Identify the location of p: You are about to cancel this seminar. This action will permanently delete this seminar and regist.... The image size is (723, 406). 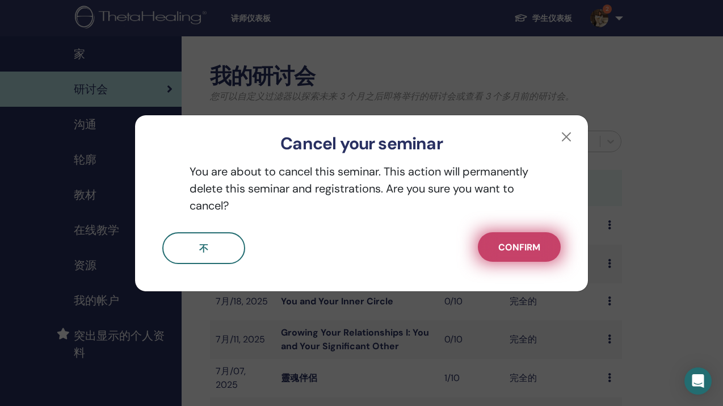
(361, 188).